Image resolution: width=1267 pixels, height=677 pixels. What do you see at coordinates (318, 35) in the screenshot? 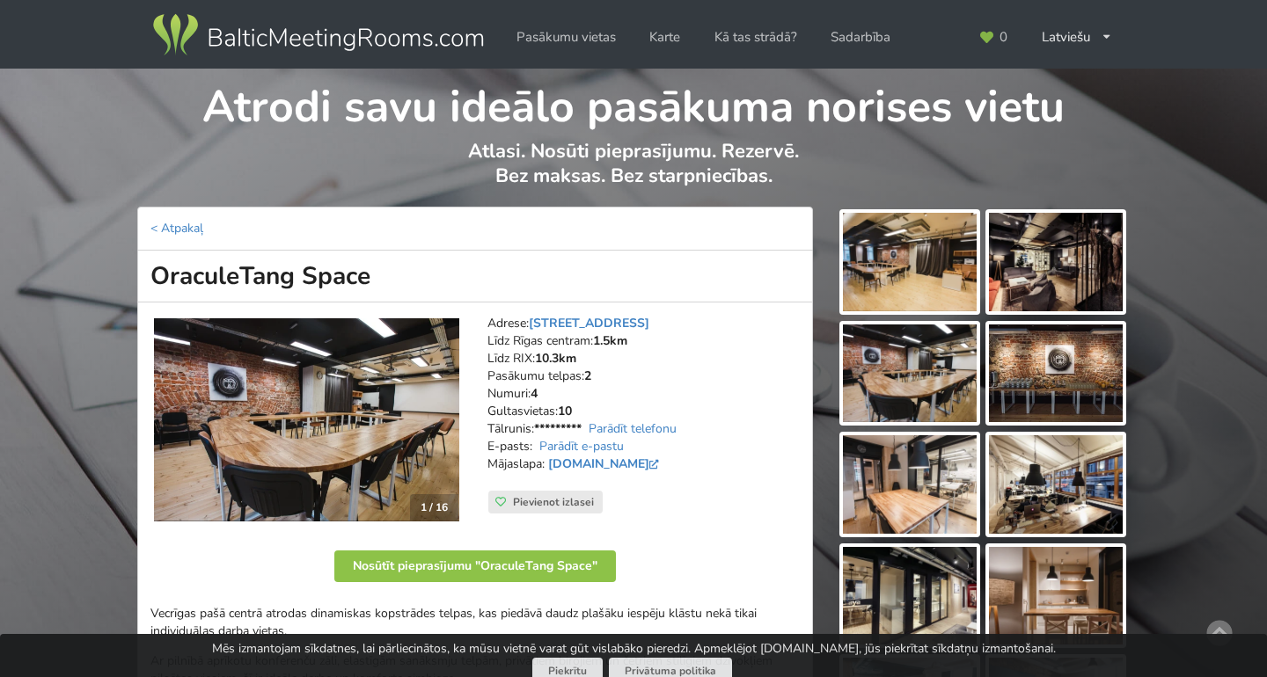
I see `img: Baltic Meeting Rooms` at bounding box center [318, 35].